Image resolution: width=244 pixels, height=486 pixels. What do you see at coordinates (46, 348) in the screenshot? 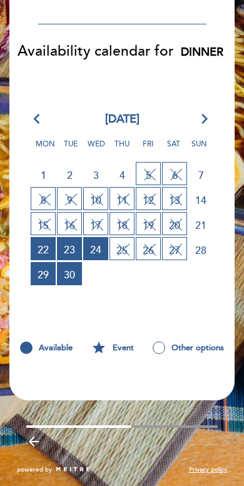
I see `div: Available` at bounding box center [46, 348].